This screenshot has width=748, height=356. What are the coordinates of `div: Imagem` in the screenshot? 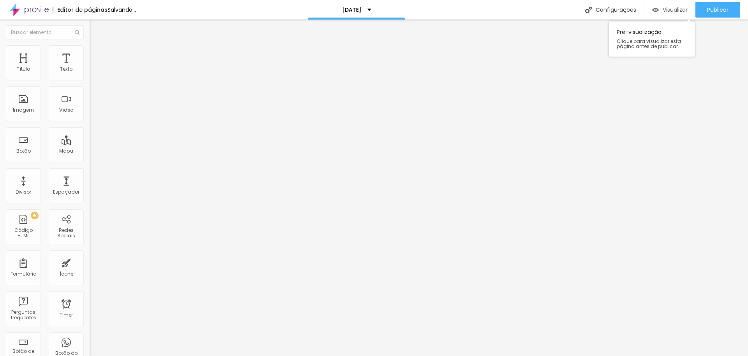 It's located at (23, 110).